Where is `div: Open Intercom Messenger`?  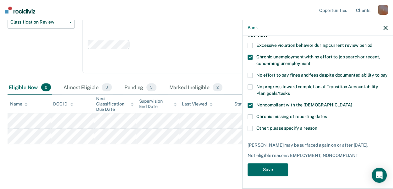
div: Open Intercom Messenger is located at coordinates (379, 175).